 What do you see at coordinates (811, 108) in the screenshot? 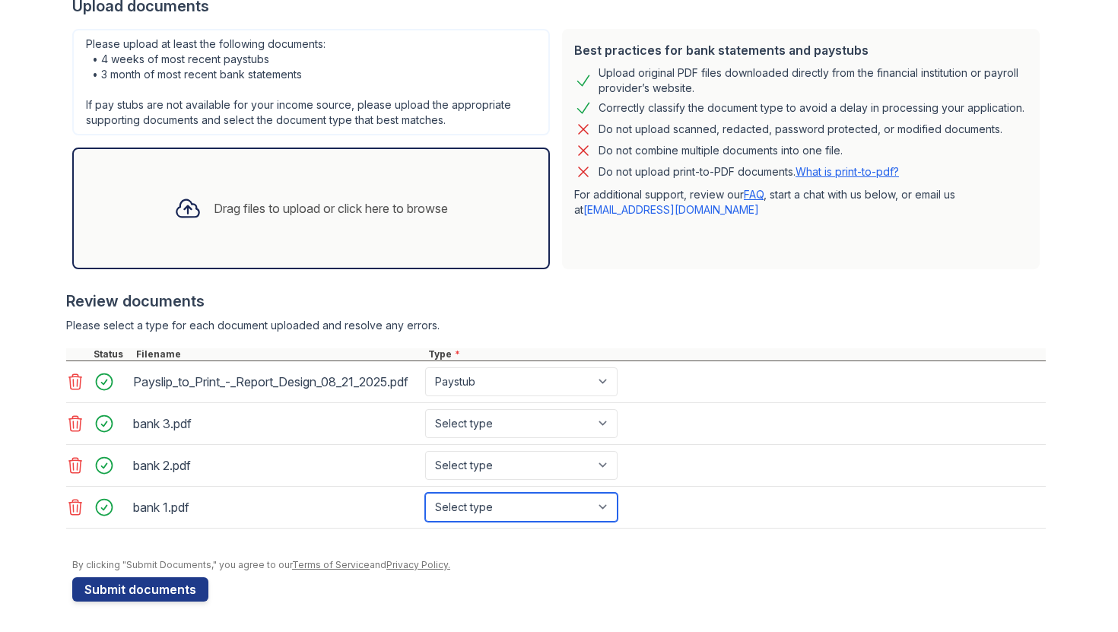
I see `div: Correctly classify the document type to avoid a delay in processing your application.` at bounding box center [811, 108].